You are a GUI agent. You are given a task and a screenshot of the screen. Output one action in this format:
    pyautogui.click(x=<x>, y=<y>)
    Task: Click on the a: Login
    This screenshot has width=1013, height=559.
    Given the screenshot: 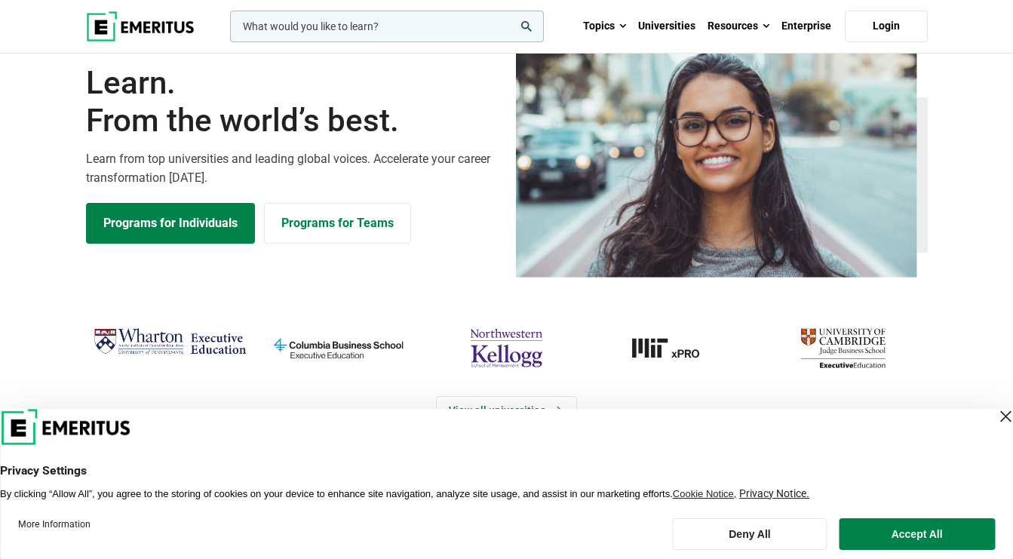 What is the action you would take?
    pyautogui.click(x=886, y=26)
    